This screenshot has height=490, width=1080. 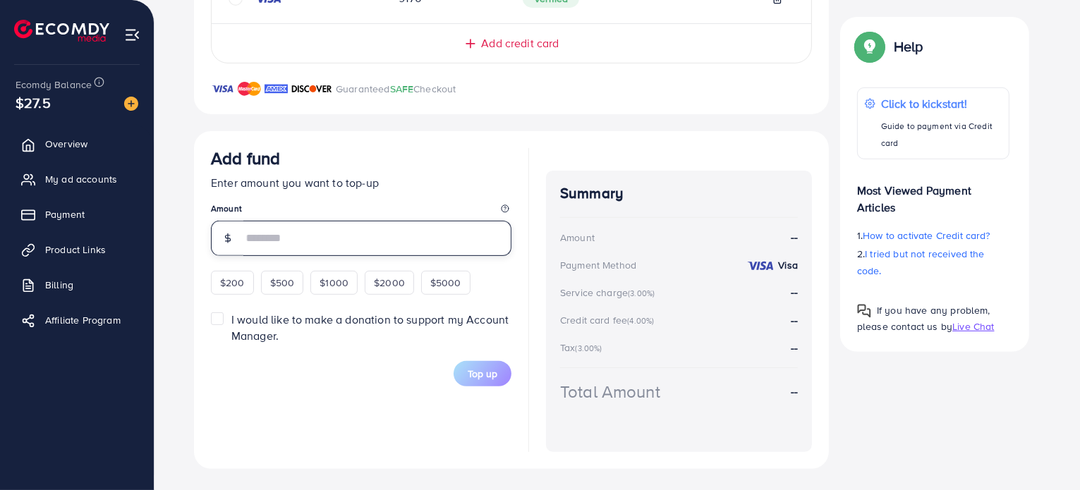 What do you see at coordinates (598, 265) in the screenshot?
I see `div: Payment Method` at bounding box center [598, 265].